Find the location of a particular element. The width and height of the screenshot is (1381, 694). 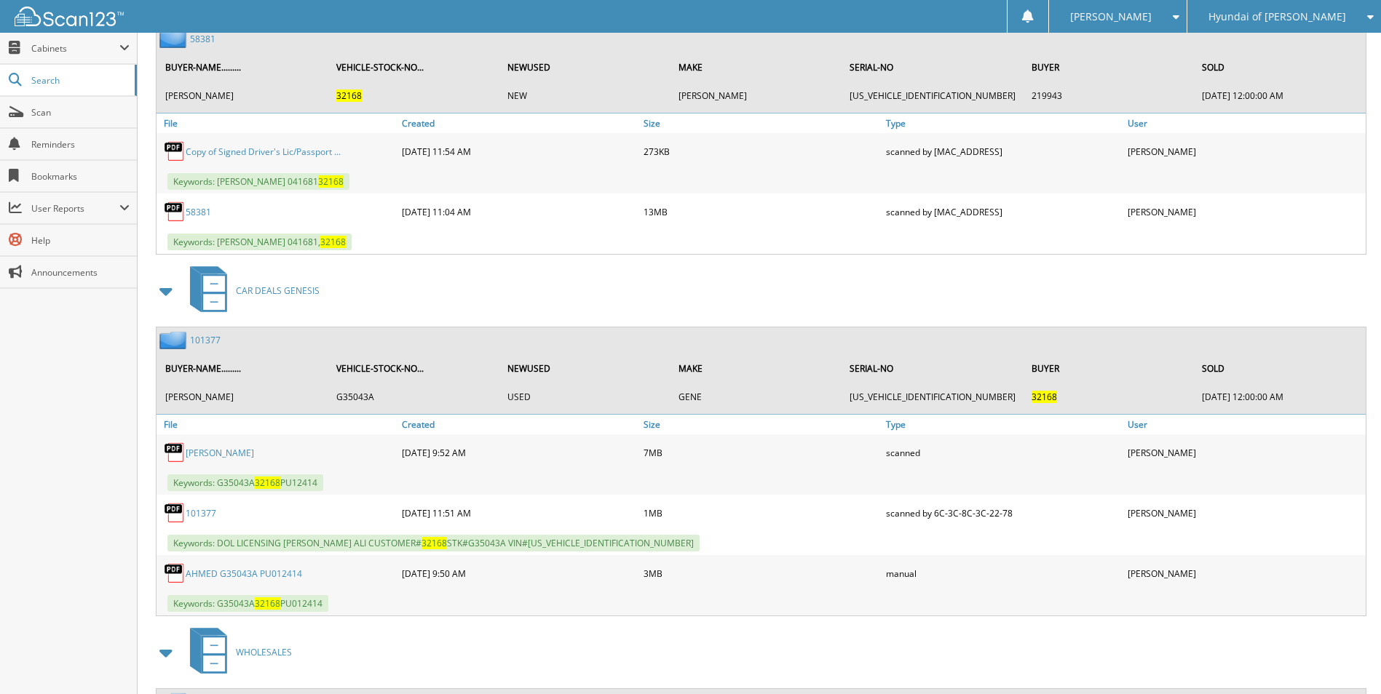

span: Help is located at coordinates (80, 240).